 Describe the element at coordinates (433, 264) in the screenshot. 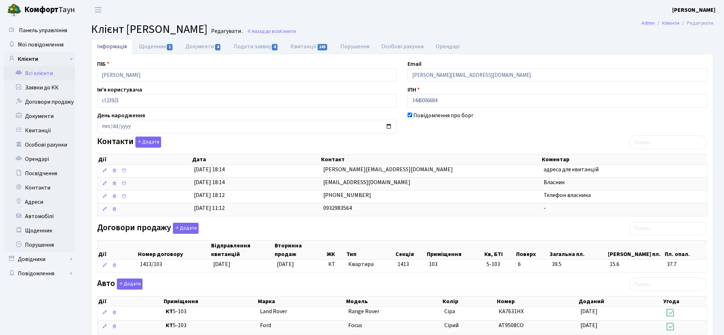

I see `span: 103` at that location.